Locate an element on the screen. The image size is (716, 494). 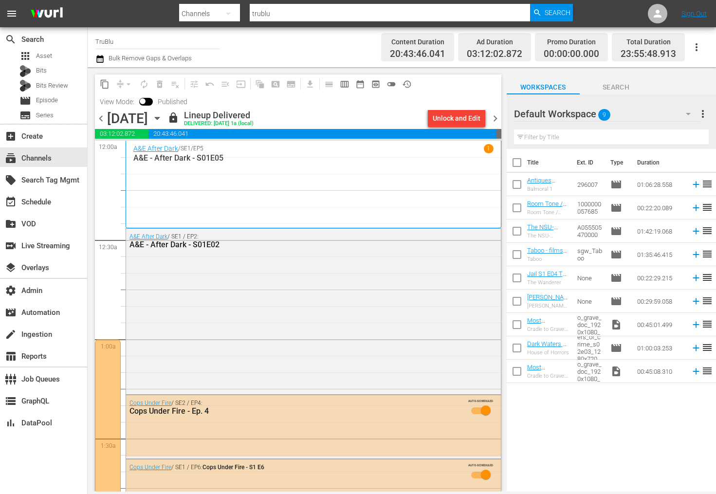
div: Default Workspace is located at coordinates (607, 114).